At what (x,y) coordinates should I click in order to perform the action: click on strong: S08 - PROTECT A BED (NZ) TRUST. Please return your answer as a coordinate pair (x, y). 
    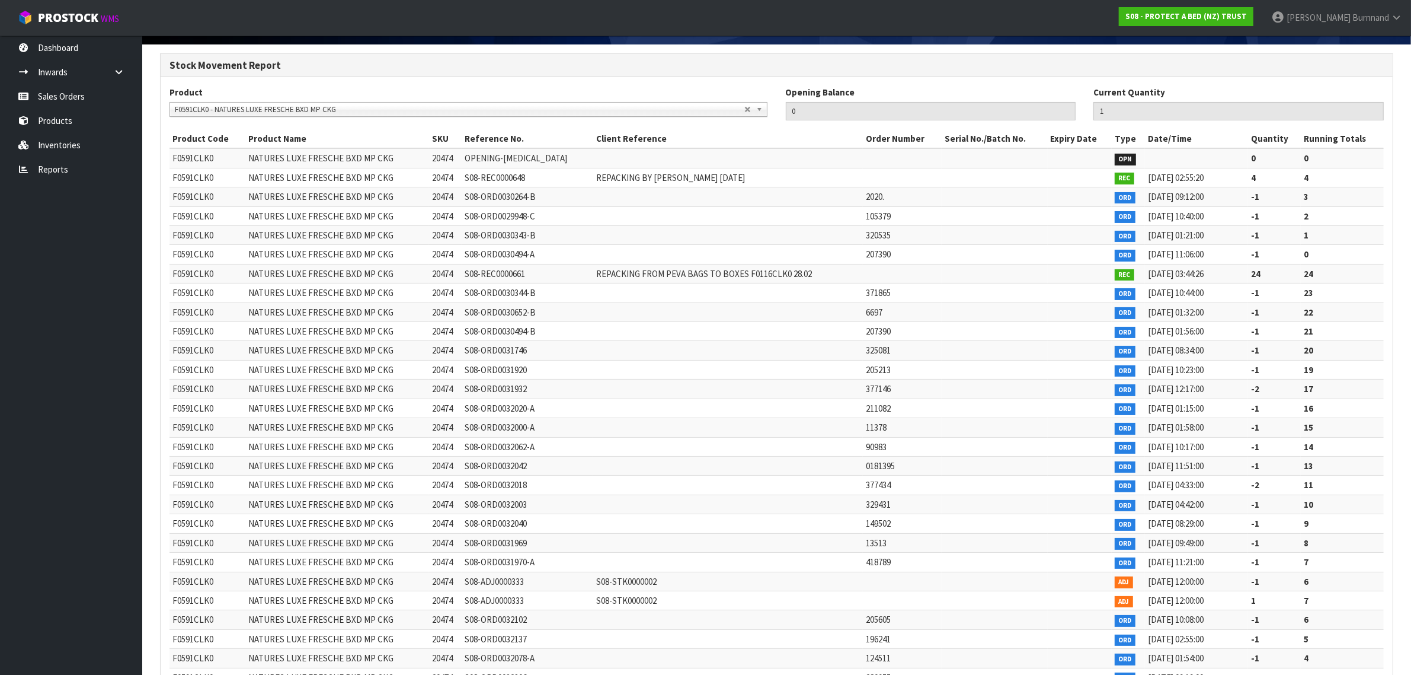
    Looking at the image, I should click on (1186, 16).